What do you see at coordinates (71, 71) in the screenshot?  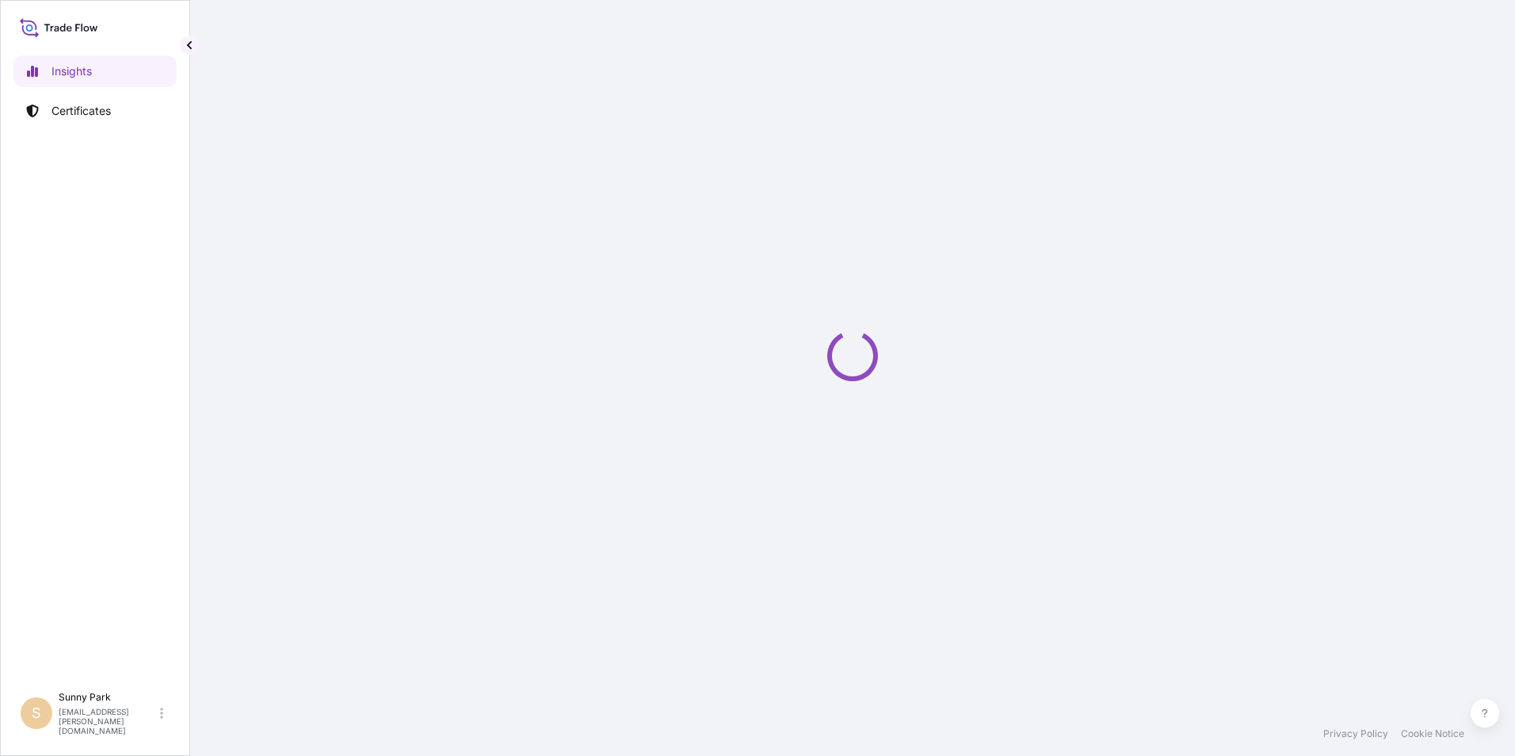 I see `p: Insights` at bounding box center [71, 71].